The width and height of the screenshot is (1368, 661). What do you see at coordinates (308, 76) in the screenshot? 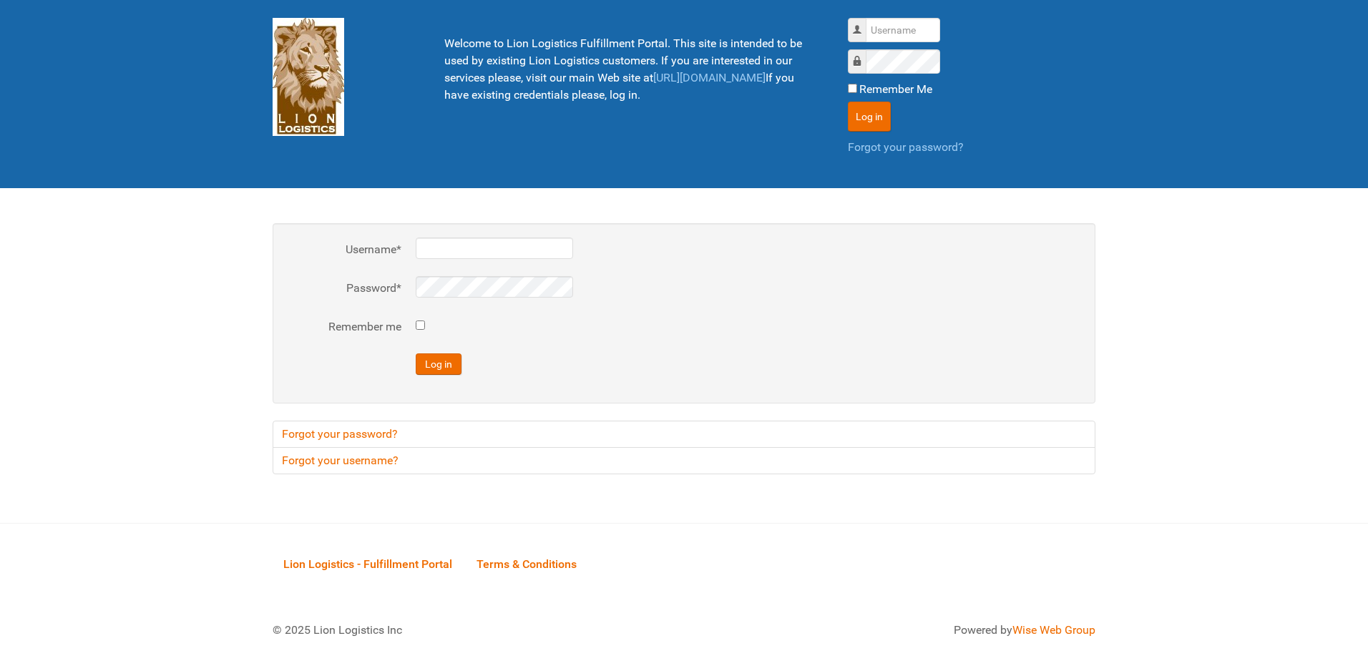
I see `a: Lion Logistics` at bounding box center [308, 76].